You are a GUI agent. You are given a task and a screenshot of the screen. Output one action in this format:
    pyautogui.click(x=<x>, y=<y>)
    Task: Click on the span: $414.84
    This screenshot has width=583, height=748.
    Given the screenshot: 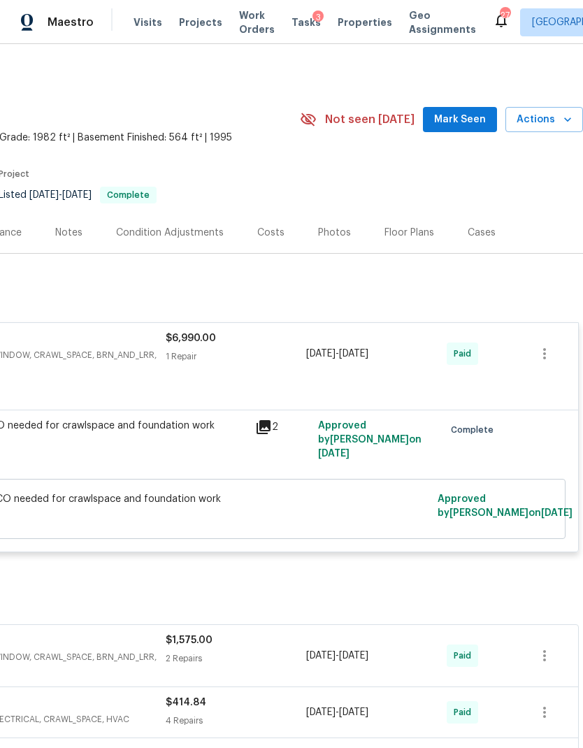 What is the action you would take?
    pyautogui.click(x=186, y=702)
    